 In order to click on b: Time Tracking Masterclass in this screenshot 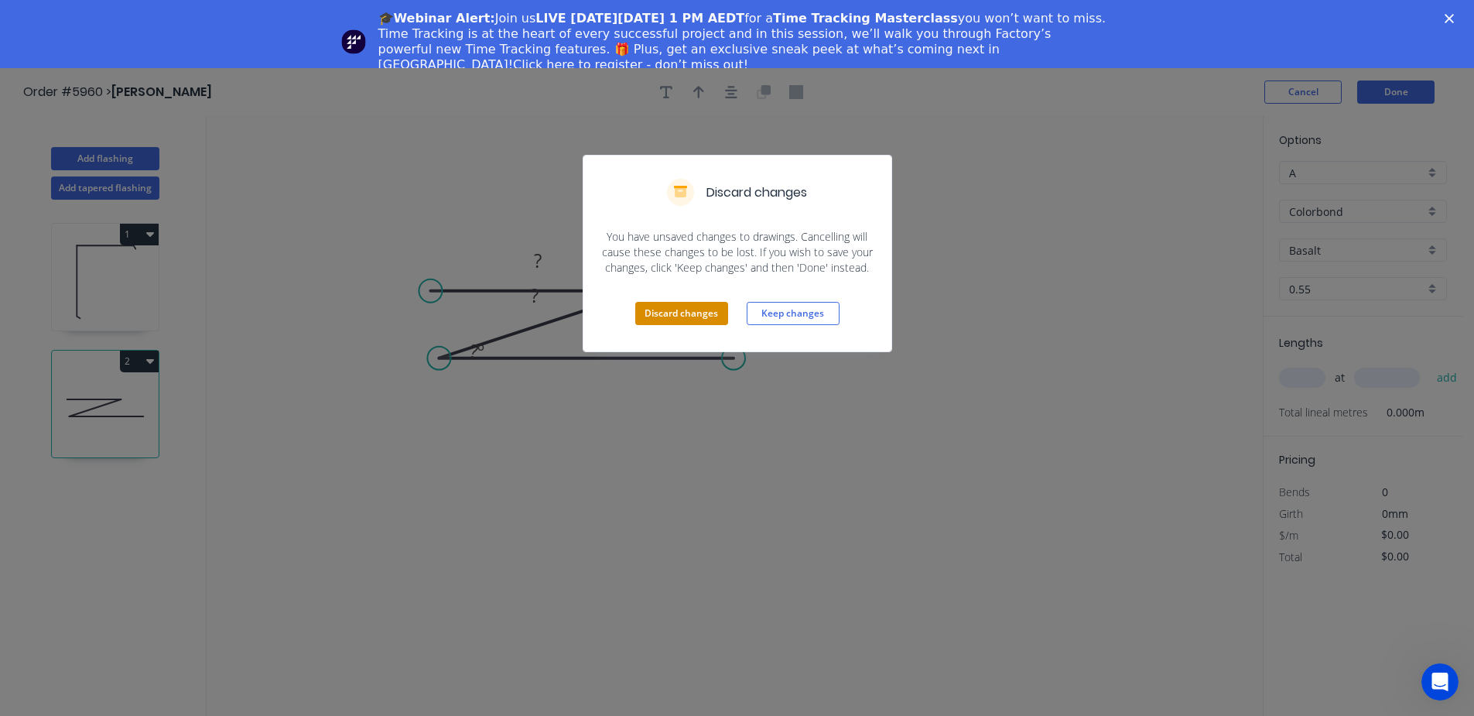, I will do `click(865, 18)`.